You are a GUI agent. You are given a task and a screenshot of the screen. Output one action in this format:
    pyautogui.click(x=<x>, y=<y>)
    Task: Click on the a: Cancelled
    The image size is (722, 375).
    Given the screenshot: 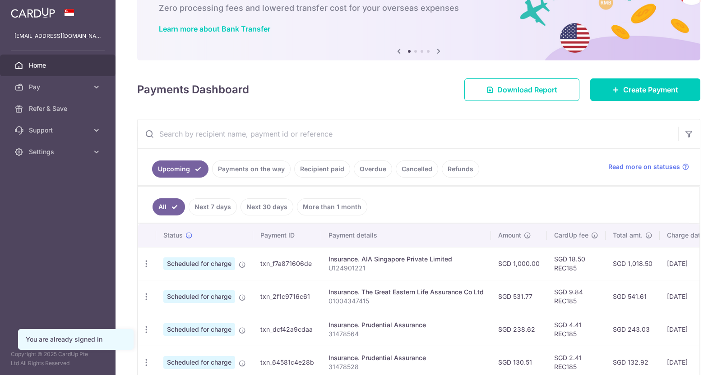 What is the action you would take?
    pyautogui.click(x=417, y=169)
    